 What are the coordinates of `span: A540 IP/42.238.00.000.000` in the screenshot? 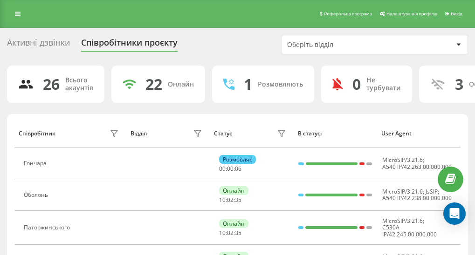 It's located at (417, 198).